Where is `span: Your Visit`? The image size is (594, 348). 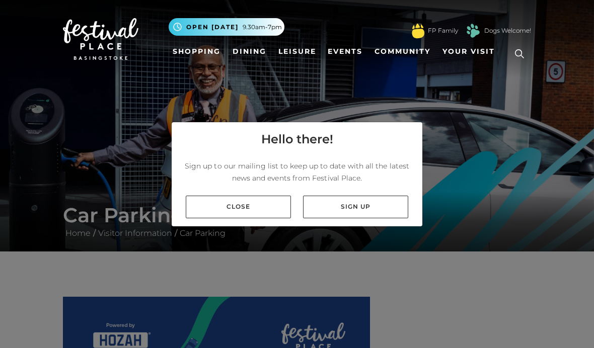 span: Your Visit is located at coordinates (468, 51).